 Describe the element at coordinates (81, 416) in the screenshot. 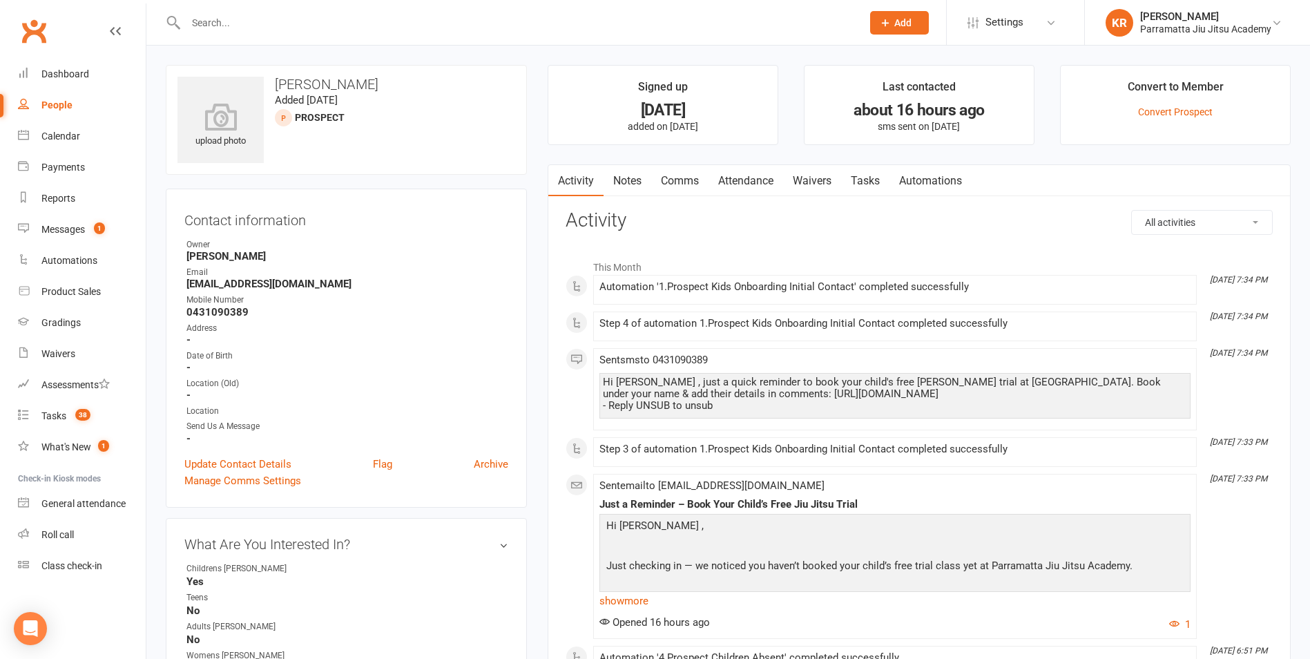

I see `a: Tasks 38` at that location.